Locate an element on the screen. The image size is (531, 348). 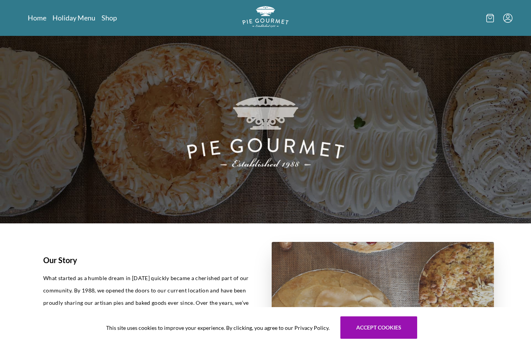
a: Logo is located at coordinates (266, 18).